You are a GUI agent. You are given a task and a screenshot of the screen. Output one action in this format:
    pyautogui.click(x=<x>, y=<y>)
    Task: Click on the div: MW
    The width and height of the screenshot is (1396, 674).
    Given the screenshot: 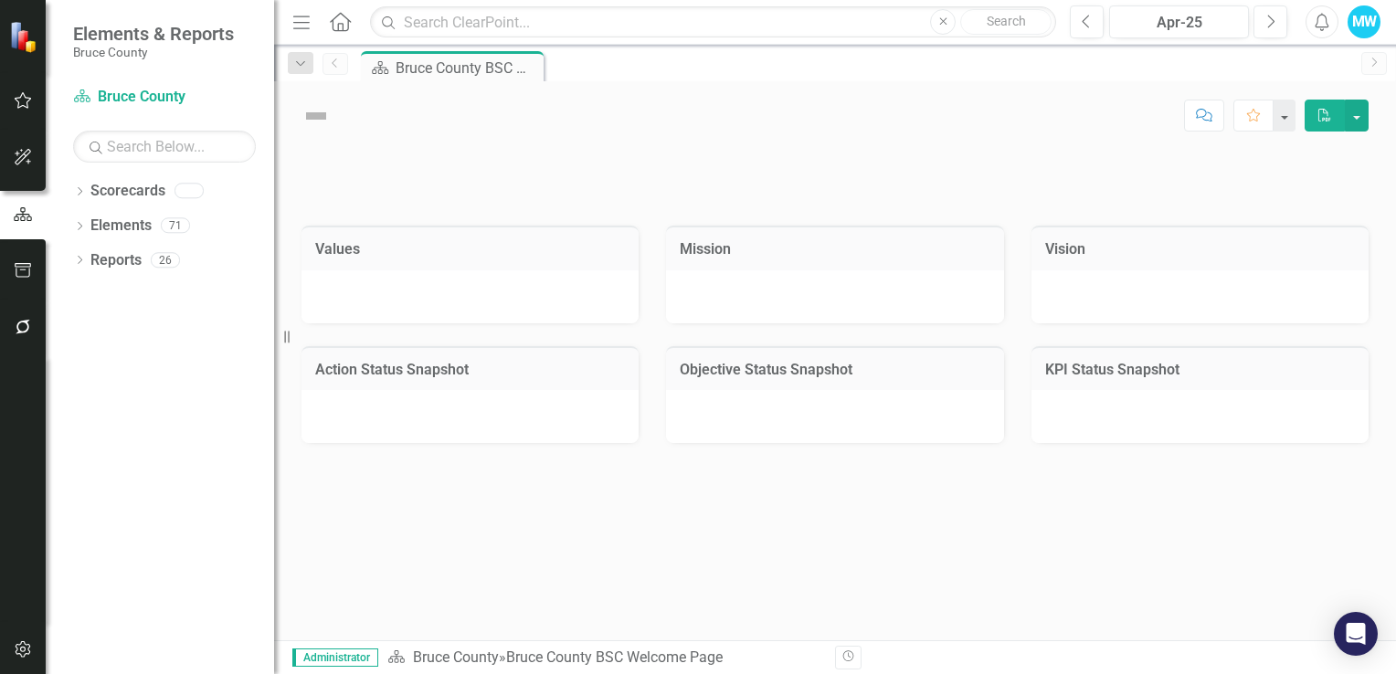 What is the action you would take?
    pyautogui.click(x=1364, y=22)
    